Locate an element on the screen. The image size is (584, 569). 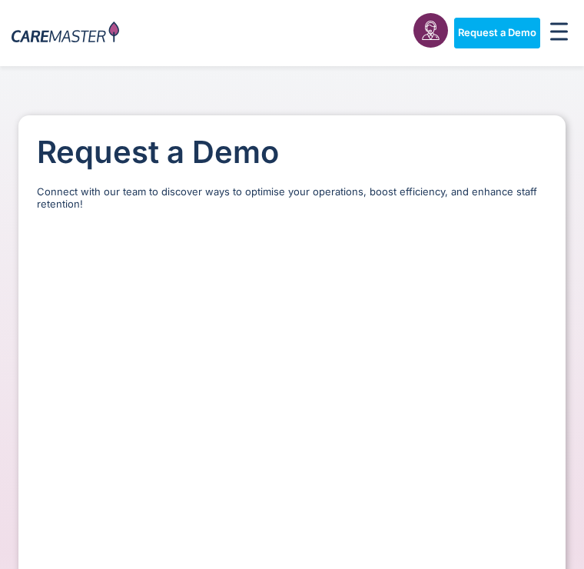
h1: Request a Demo is located at coordinates (292, 152).